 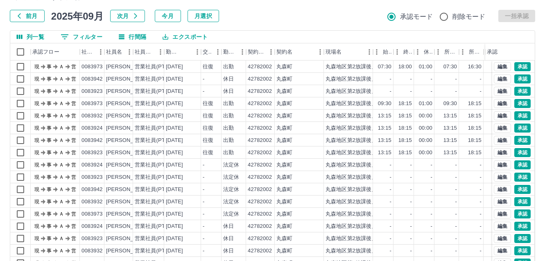 I want to click on div: 0083924, so click(x=92, y=128).